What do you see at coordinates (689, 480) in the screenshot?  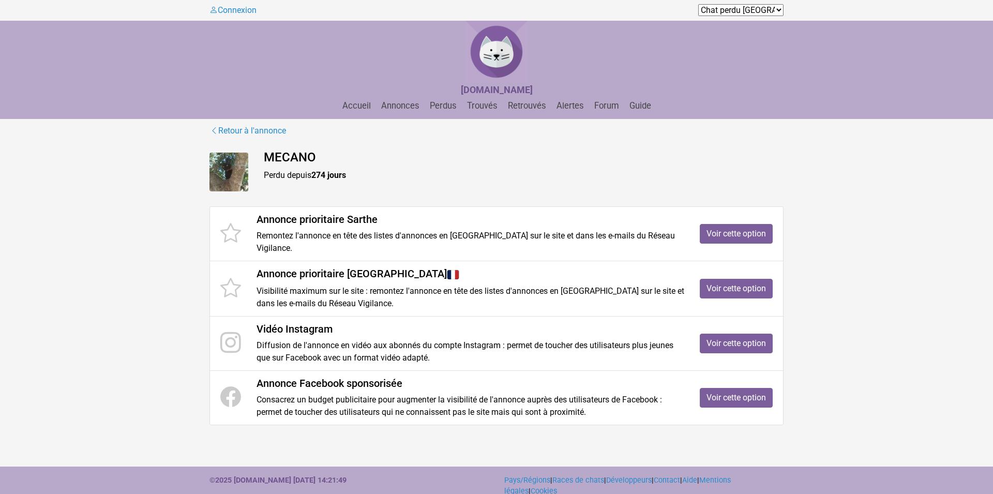 I see `a: Aide` at bounding box center [689, 480].